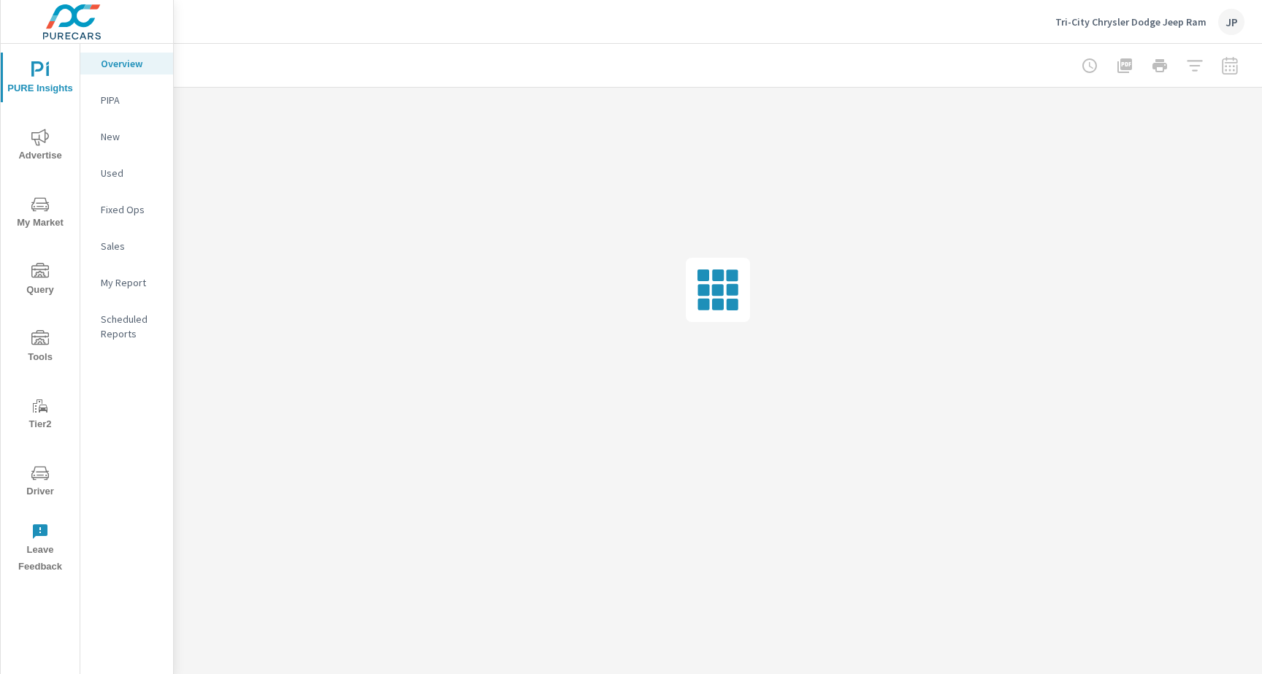 The height and width of the screenshot is (674, 1262). What do you see at coordinates (126, 64) in the screenshot?
I see `div: Overview` at bounding box center [126, 64].